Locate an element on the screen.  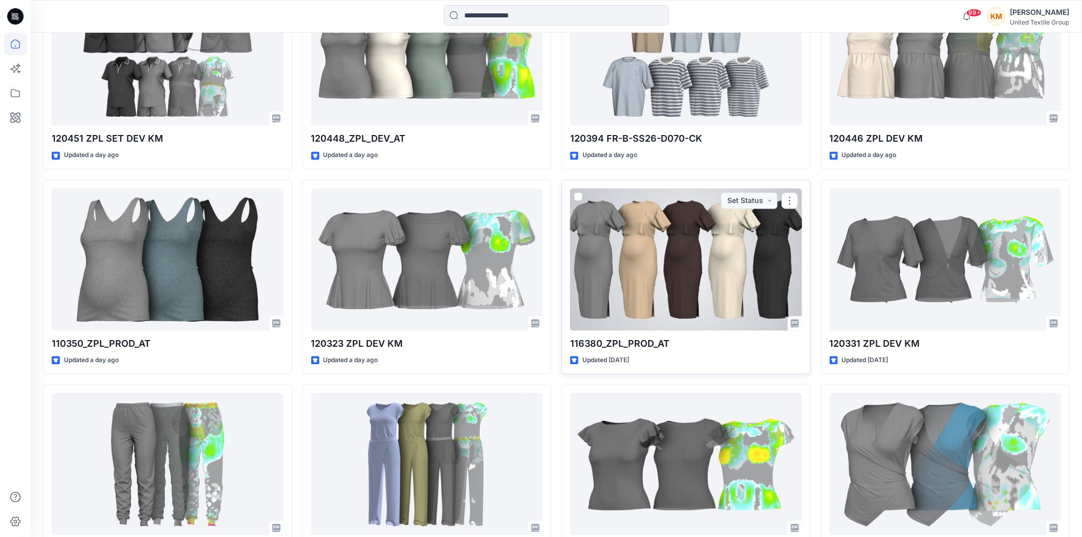
p: 120394 FR-B-SS26-D070-CK is located at coordinates (686, 139).